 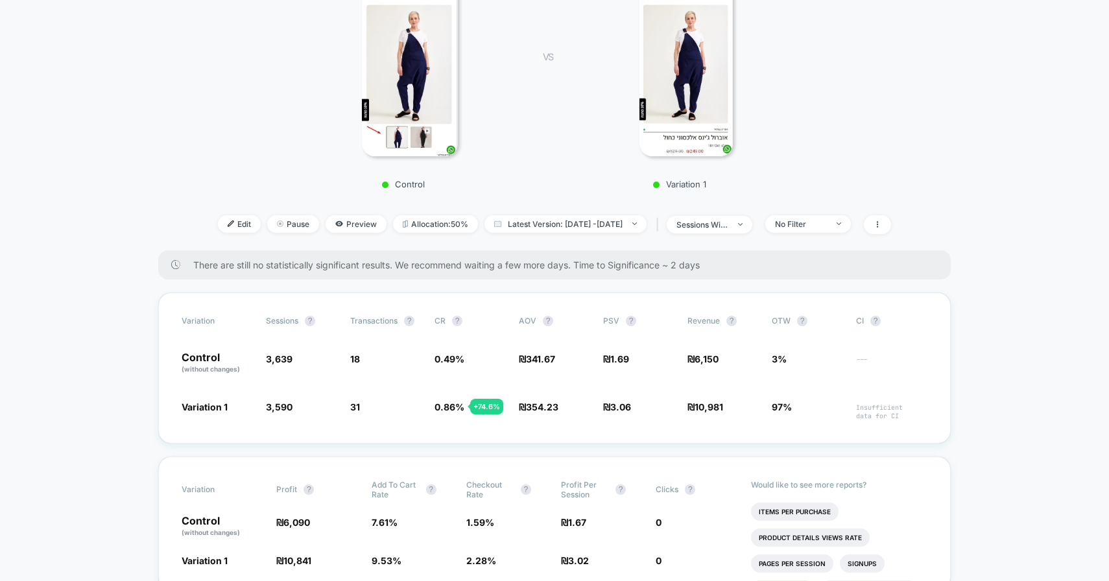 I want to click on p: Would like to see more reports?, so click(x=839, y=484).